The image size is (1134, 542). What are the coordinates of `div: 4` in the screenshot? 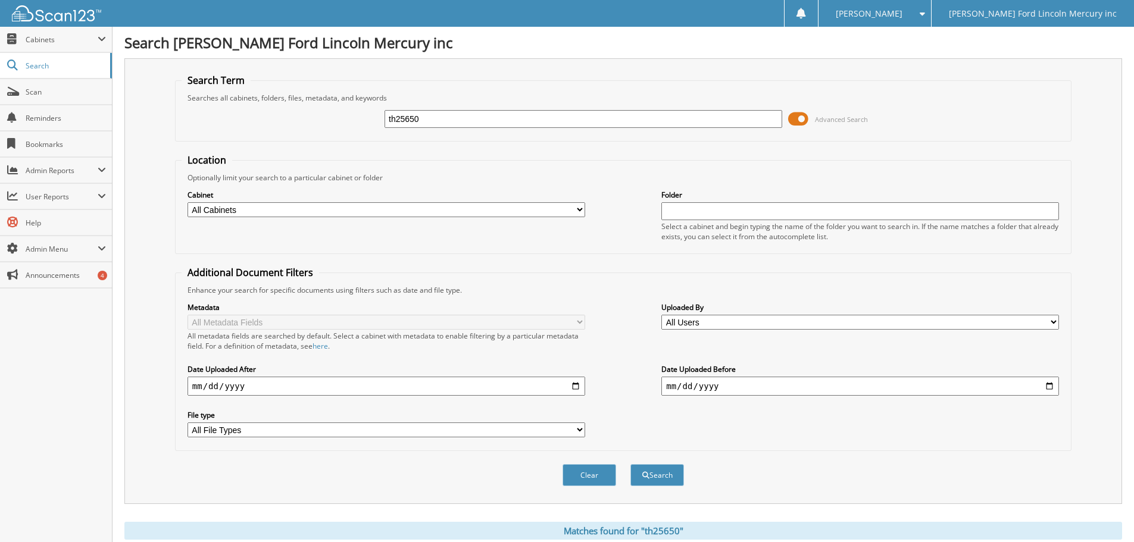 It's located at (102, 276).